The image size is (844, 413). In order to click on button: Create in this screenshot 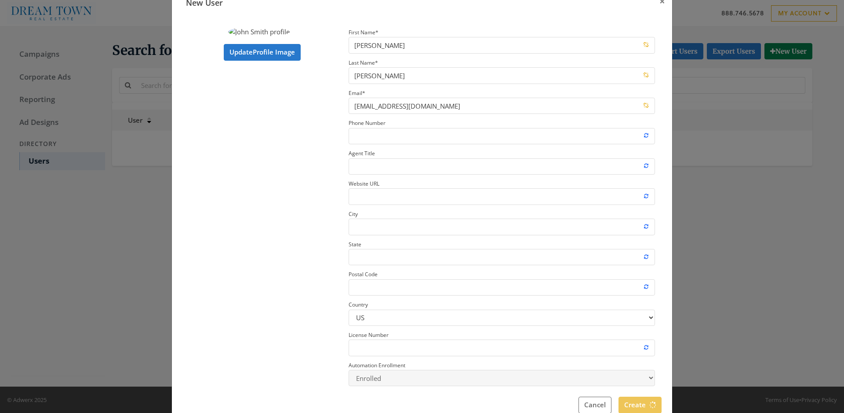, I will do `click(640, 404)`.